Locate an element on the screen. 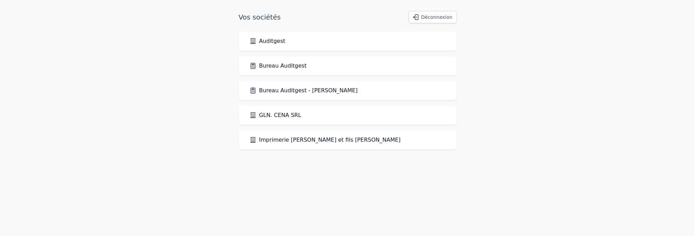 This screenshot has width=695, height=236. a: Auditgest is located at coordinates (267, 41).